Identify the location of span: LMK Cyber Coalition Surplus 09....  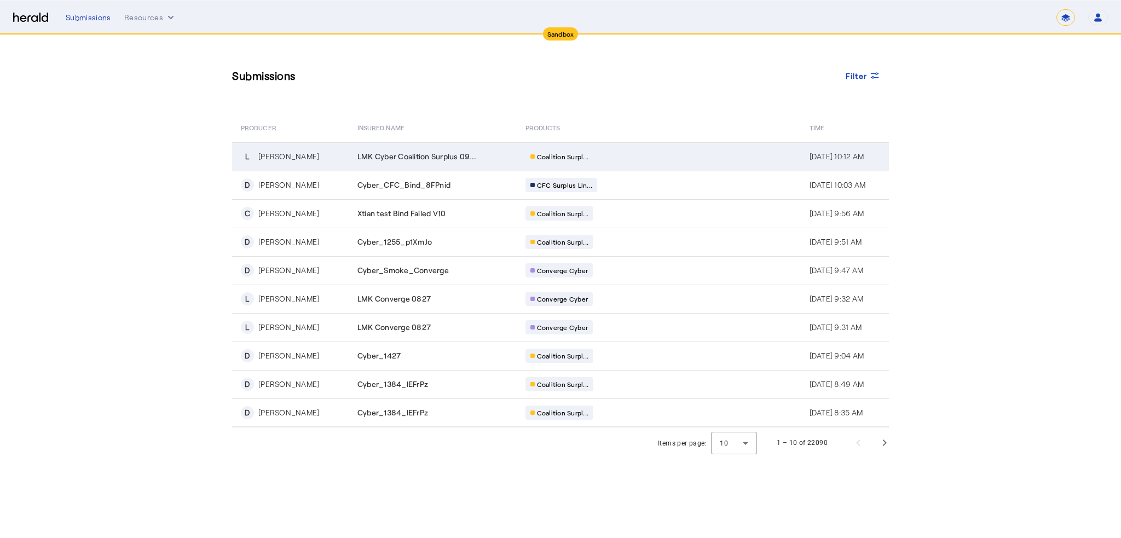
(417, 157).